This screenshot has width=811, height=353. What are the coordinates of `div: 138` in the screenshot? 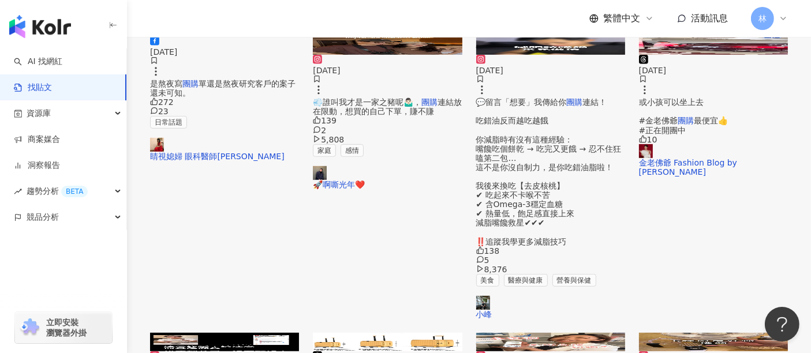 It's located at (551, 251).